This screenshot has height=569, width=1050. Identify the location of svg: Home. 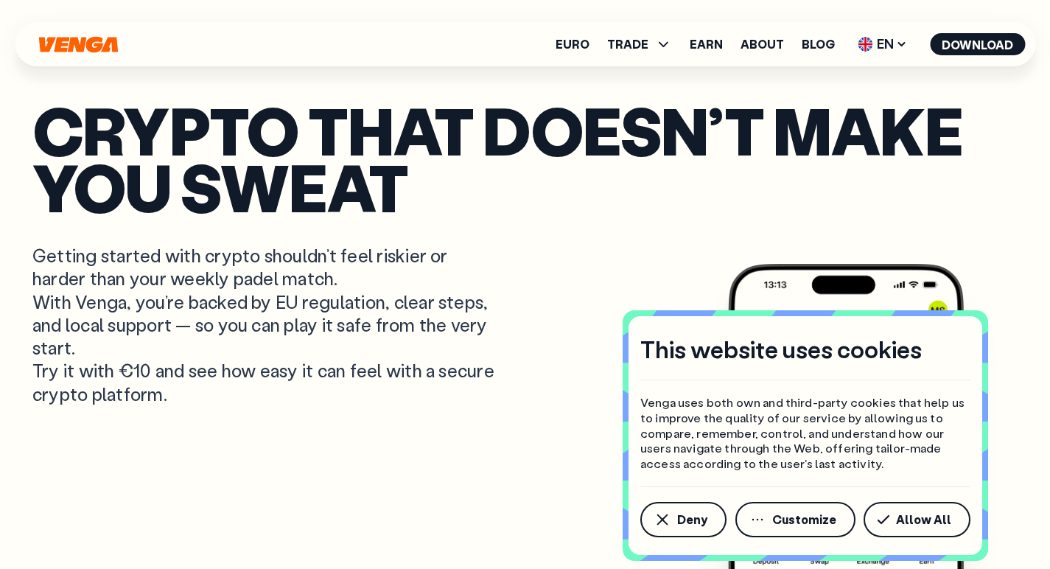
(78, 44).